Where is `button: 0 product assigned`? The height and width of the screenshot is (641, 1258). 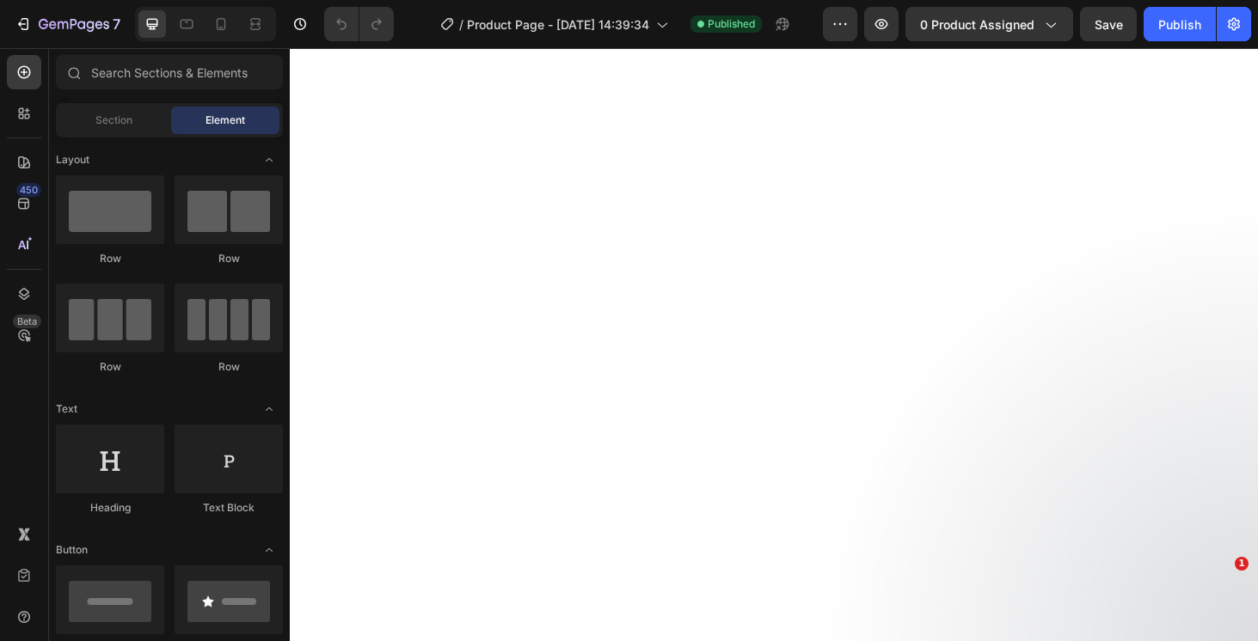 button: 0 product assigned is located at coordinates (989, 24).